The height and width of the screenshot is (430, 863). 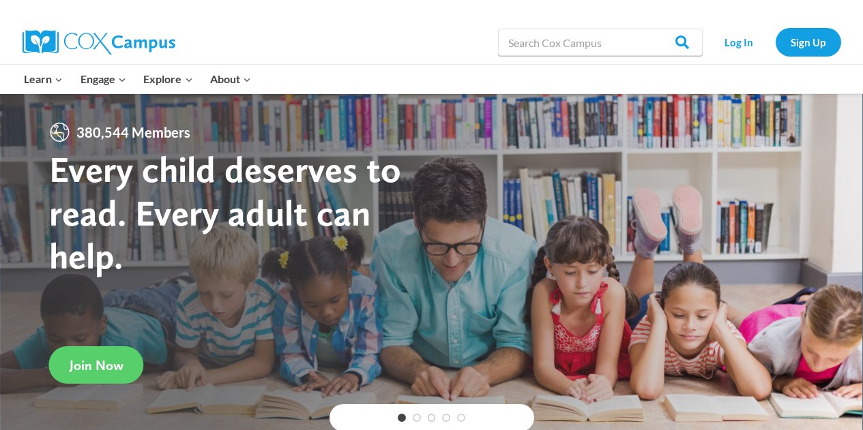 What do you see at coordinates (446, 418) in the screenshot?
I see `a: 4` at bounding box center [446, 418].